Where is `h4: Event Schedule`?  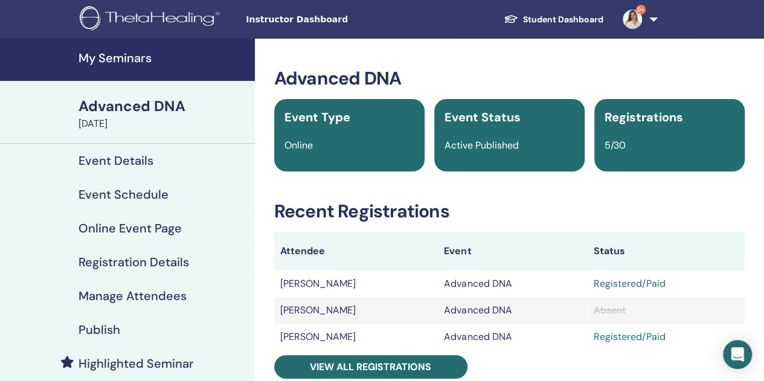
h4: Event Schedule is located at coordinates (123, 194).